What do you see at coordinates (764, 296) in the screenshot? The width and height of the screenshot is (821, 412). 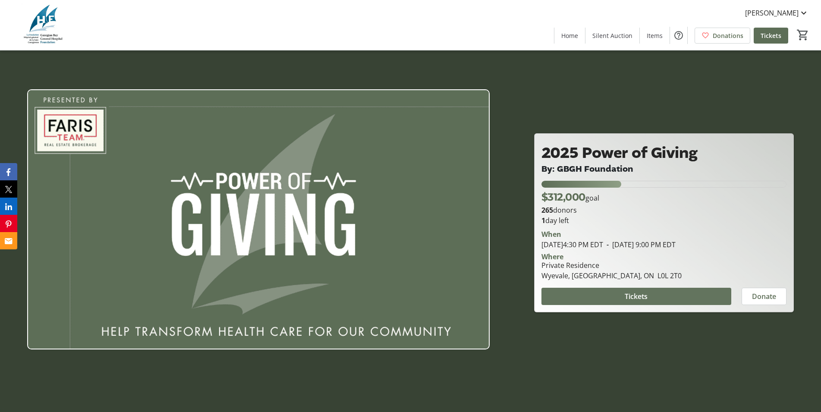 I see `span: Donate` at bounding box center [764, 296].